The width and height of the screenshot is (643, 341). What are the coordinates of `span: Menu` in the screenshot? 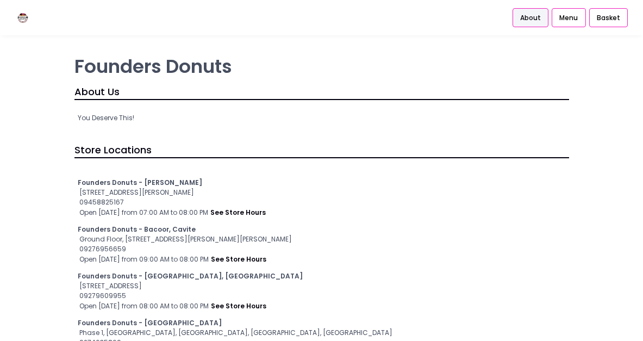 It's located at (569, 18).